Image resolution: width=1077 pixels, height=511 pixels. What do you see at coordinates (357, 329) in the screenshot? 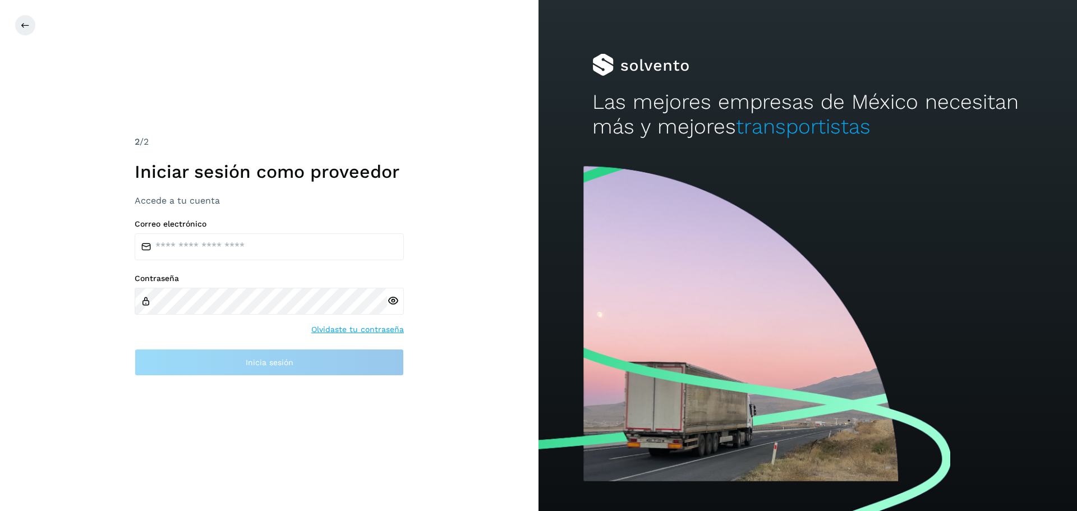
I see `a: Olvidaste tu contraseña` at bounding box center [357, 329].